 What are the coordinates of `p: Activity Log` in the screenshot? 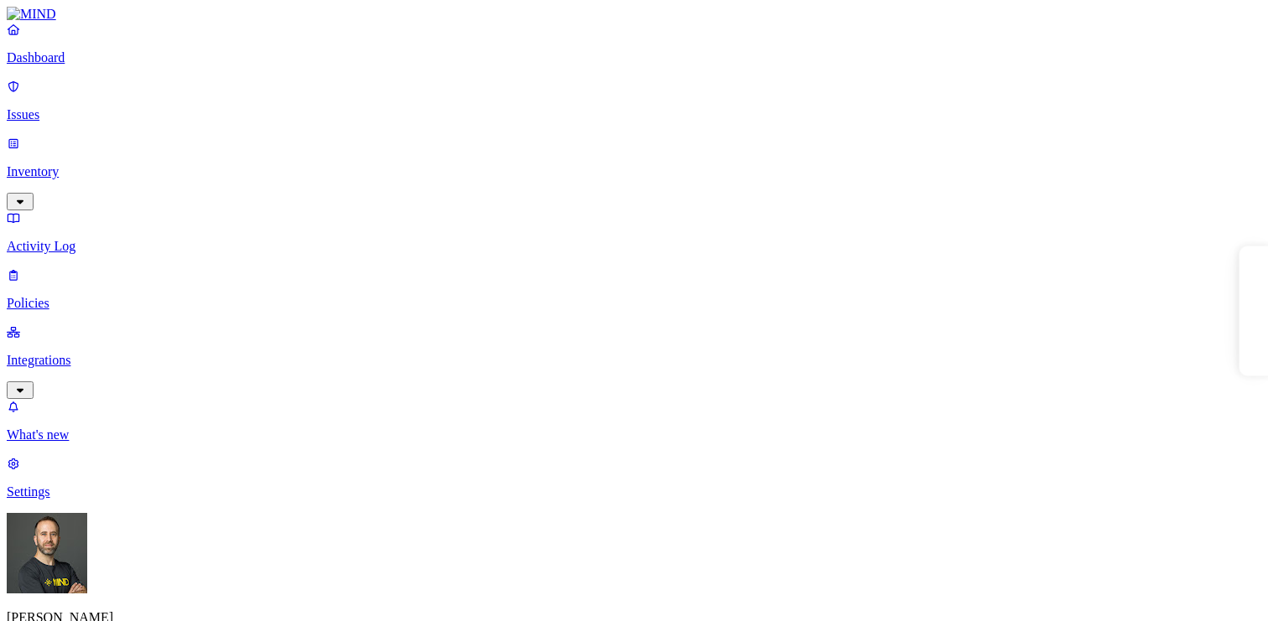 It's located at (634, 246).